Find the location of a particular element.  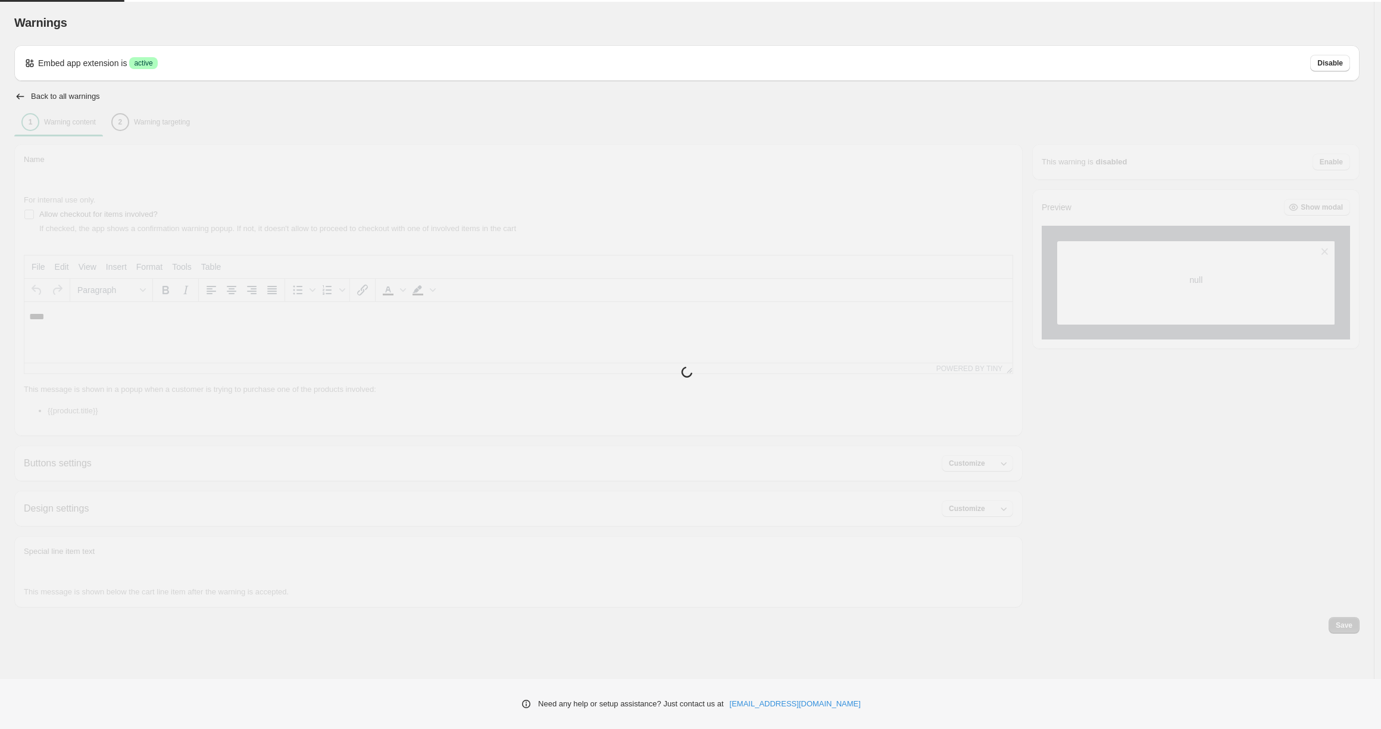

span: Disable is located at coordinates (1330, 63).